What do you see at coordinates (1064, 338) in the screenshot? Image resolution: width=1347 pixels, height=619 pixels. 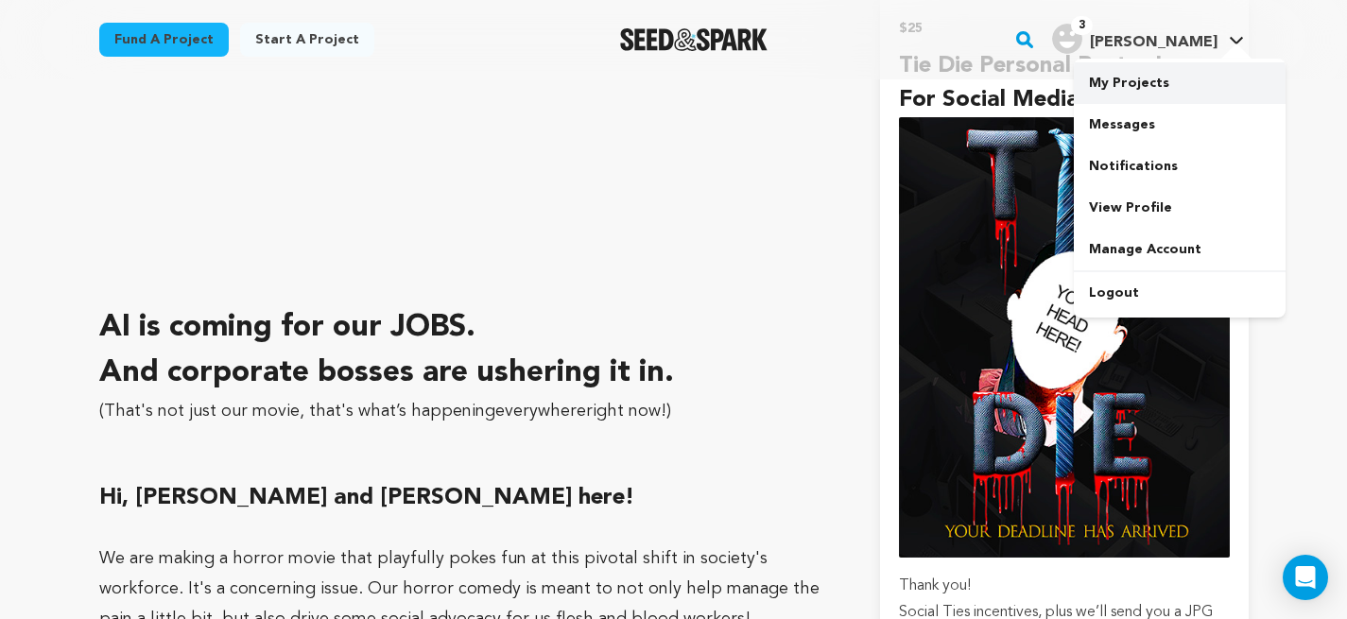 I see `img: incentive` at bounding box center [1064, 338].